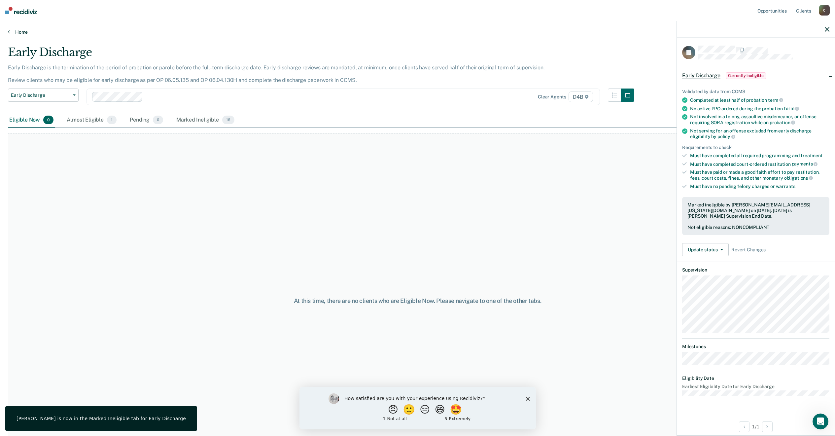 The width and height of the screenshot is (835, 436). Describe the element at coordinates (705, 249) in the screenshot. I see `button: Update status` at that location.